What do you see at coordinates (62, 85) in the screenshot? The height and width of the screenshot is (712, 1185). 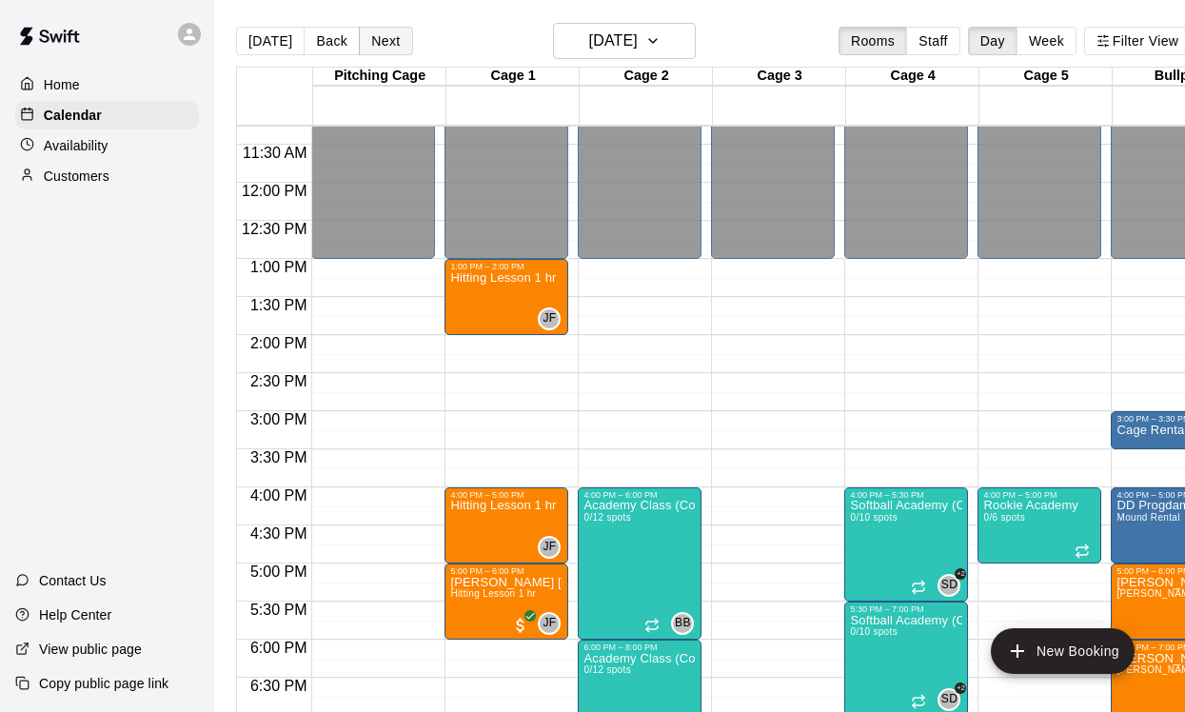 I see `p: Home` at bounding box center [62, 85].